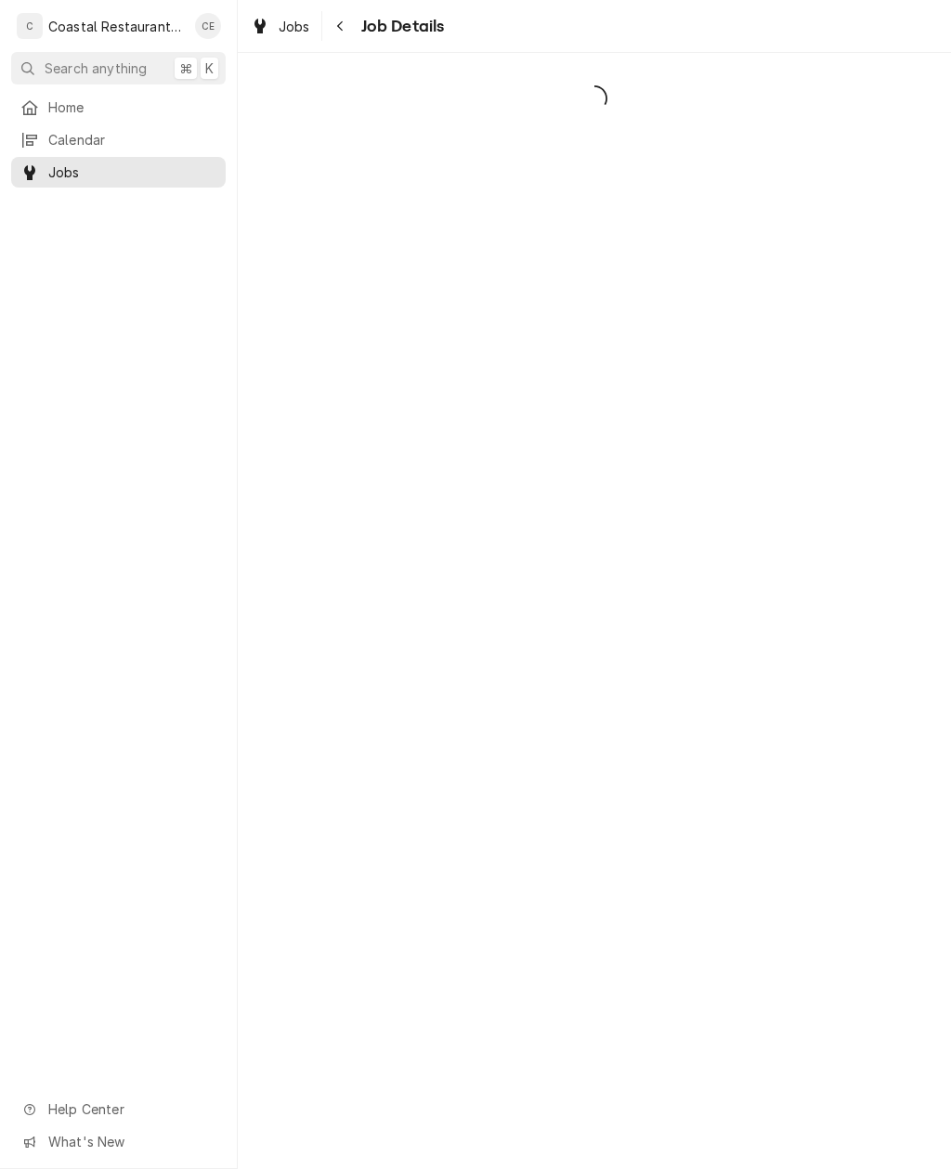 Image resolution: width=951 pixels, height=1169 pixels. I want to click on button: Search anything⌘K, so click(118, 68).